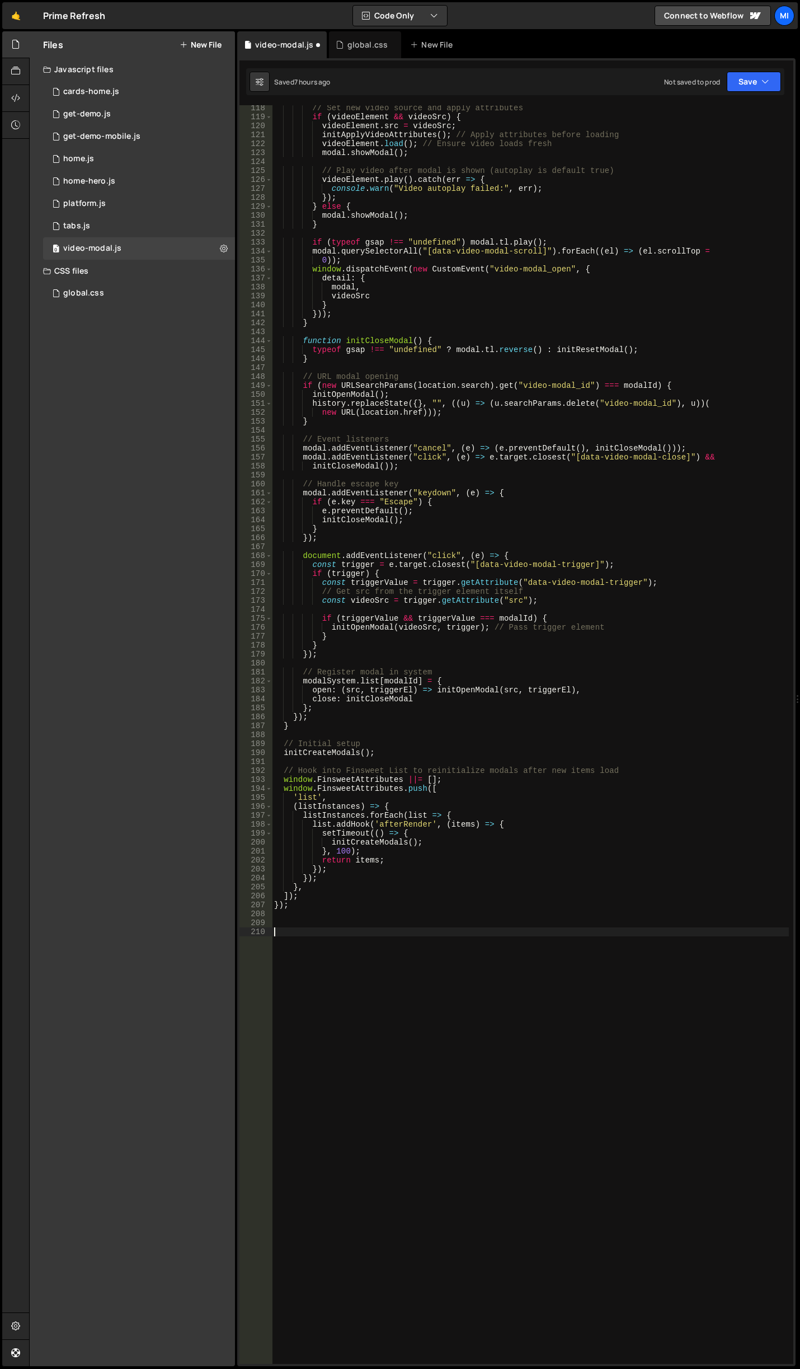  Describe the element at coordinates (785, 16) in the screenshot. I see `a: Mi` at that location.